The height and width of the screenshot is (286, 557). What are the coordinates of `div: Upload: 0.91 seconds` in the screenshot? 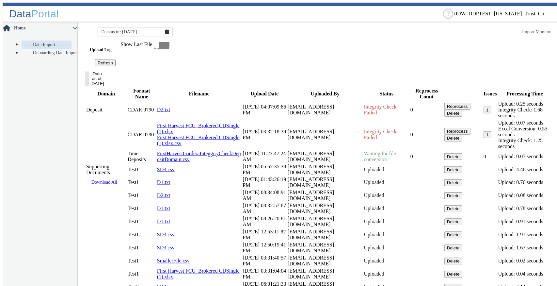 It's located at (525, 222).